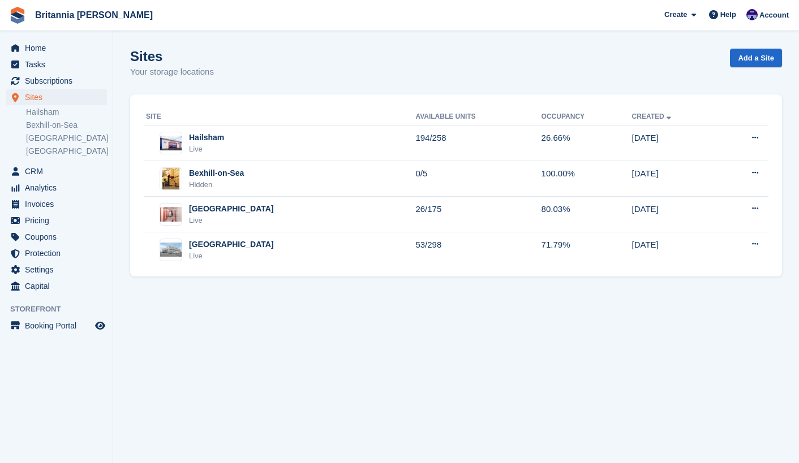 The height and width of the screenshot is (463, 799). Describe the element at coordinates (171, 143) in the screenshot. I see `img: Image of Hailsham site` at that location.